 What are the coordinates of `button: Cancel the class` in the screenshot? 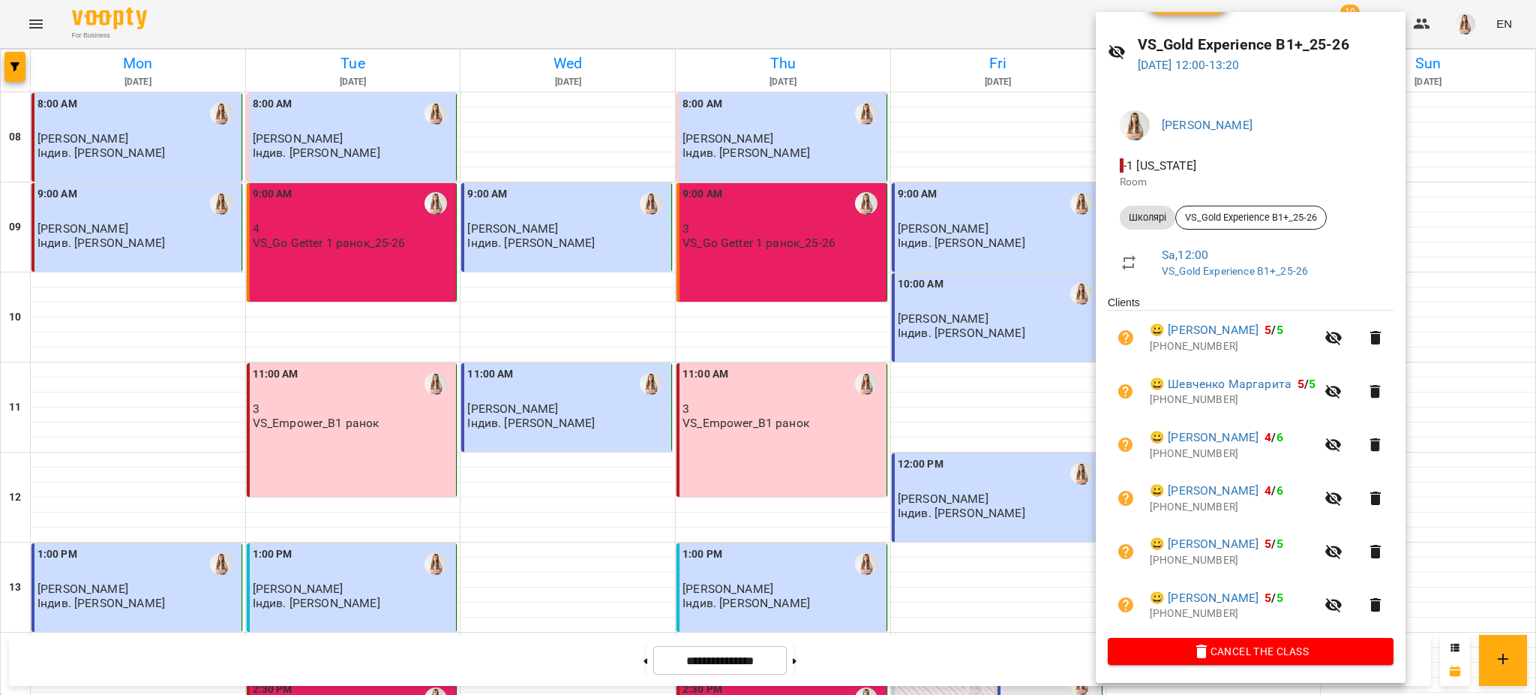 It's located at (1250, 651).